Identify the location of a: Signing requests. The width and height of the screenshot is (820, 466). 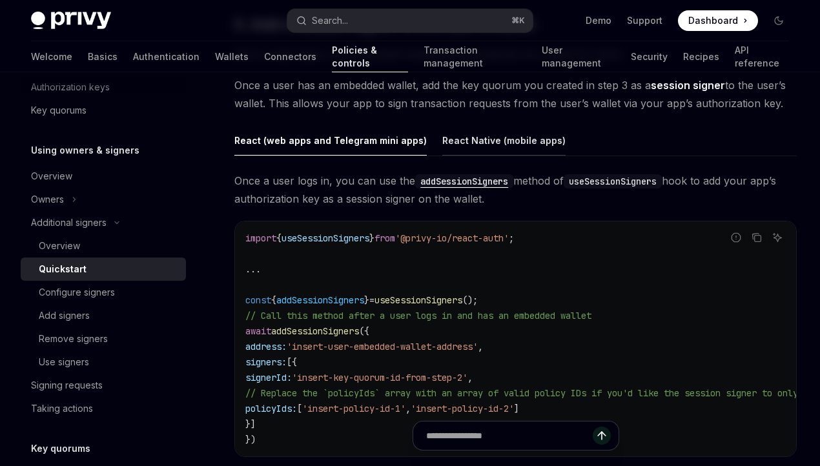
(103, 385).